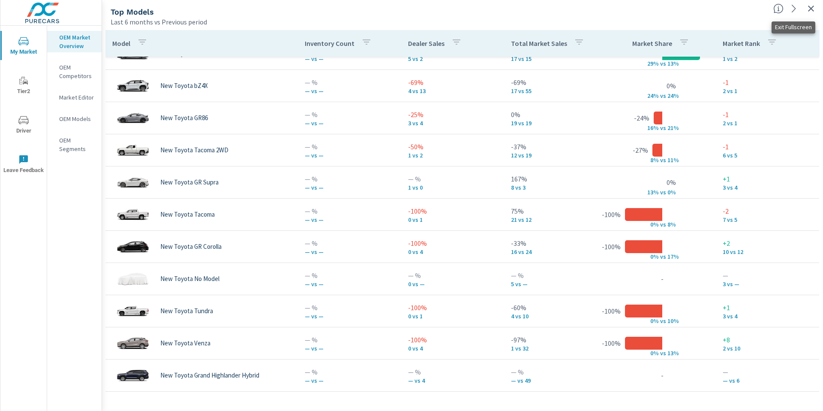 Image resolution: width=823 pixels, height=411 pixels. I want to click on p: -24%, so click(642, 118).